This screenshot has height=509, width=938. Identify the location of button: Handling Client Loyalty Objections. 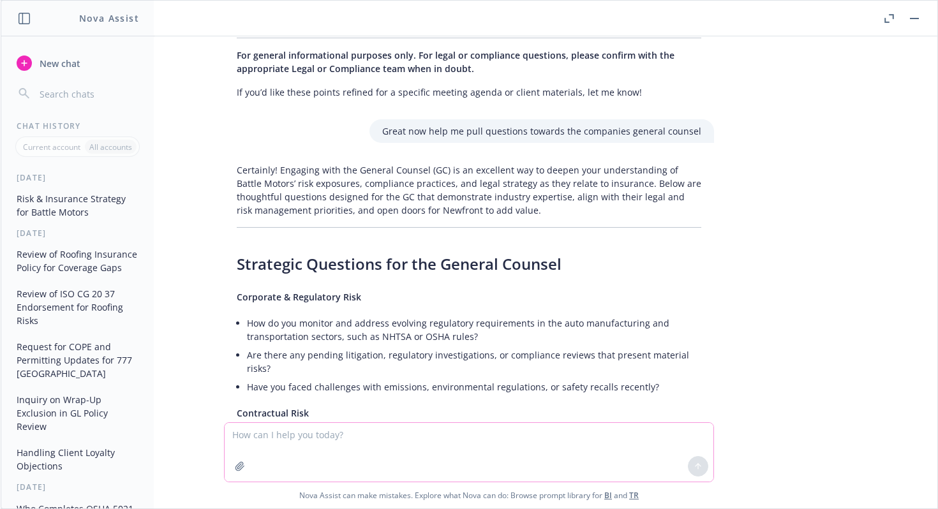
(77, 460).